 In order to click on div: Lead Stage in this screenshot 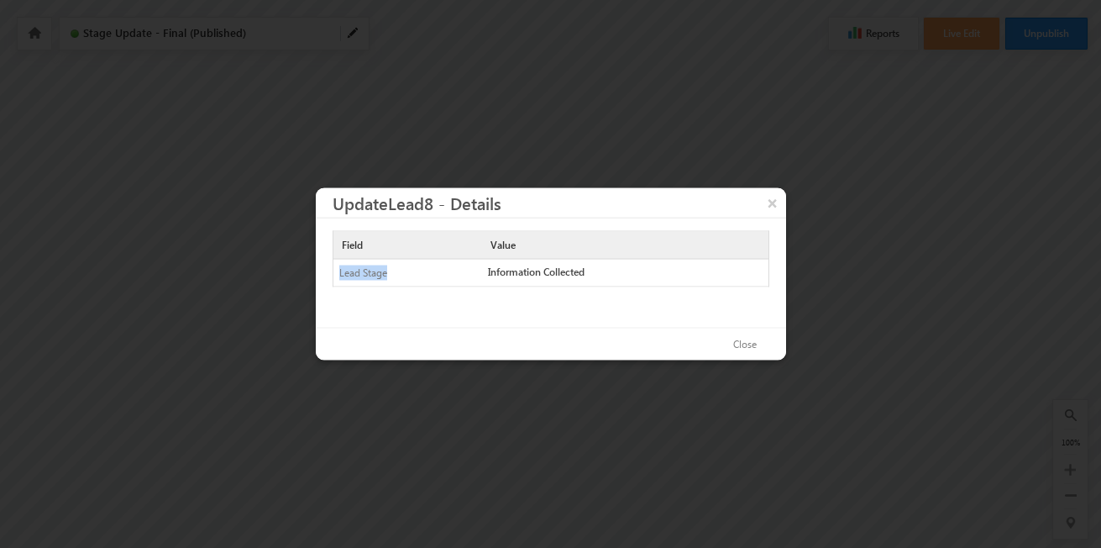, I will do `click(402, 273)`.